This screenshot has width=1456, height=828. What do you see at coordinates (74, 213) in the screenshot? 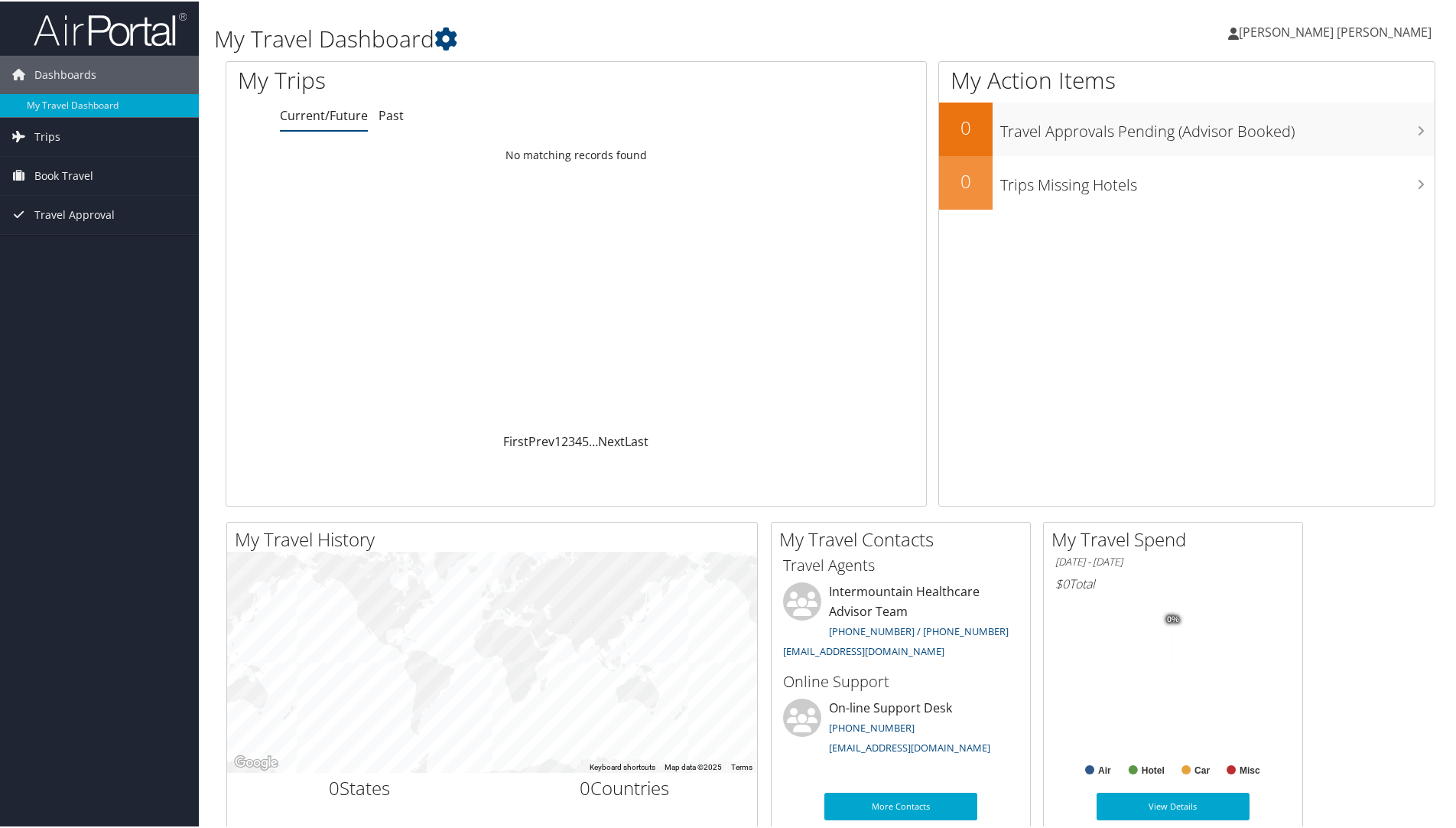
I see `span: Travel Approval` at bounding box center [74, 213].